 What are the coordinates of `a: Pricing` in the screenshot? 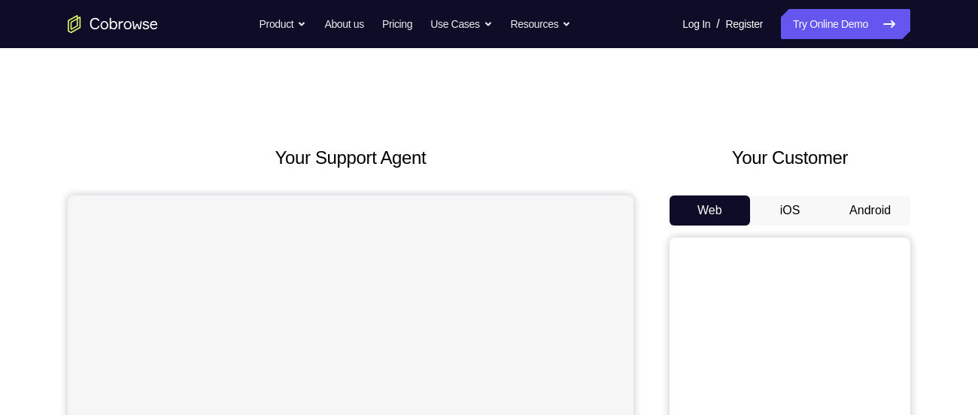 It's located at (397, 24).